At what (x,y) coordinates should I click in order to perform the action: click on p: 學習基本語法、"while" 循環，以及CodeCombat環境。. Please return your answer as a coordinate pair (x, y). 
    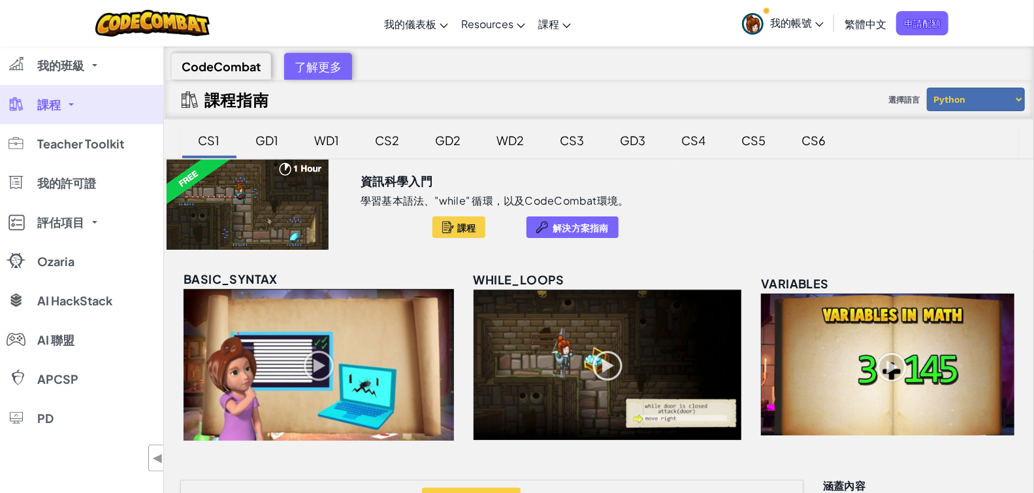
    Looking at the image, I should click on (495, 201).